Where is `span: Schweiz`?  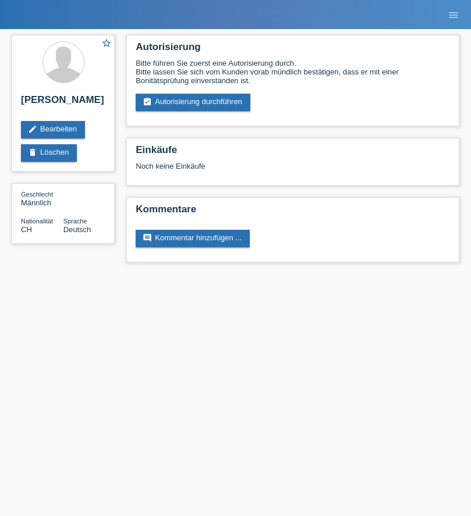
span: Schweiz is located at coordinates (26, 229).